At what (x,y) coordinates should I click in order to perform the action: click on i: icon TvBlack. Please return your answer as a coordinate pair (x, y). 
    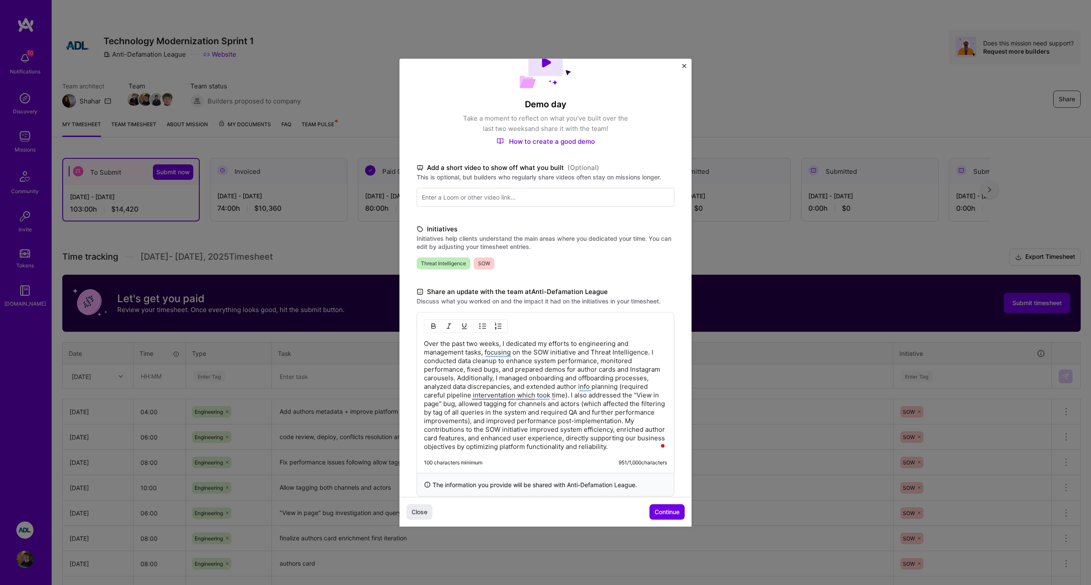
    Looking at the image, I should click on (420, 167).